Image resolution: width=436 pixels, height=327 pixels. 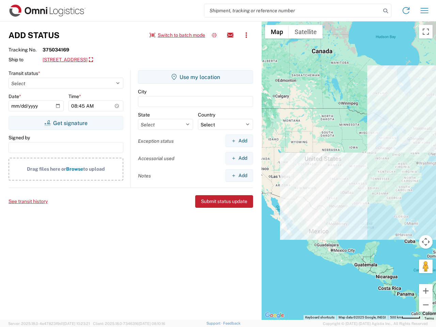 What do you see at coordinates (405, 318) in the screenshot?
I see `button: Map Scale: 500 km per 51 pixels` at bounding box center [405, 318].